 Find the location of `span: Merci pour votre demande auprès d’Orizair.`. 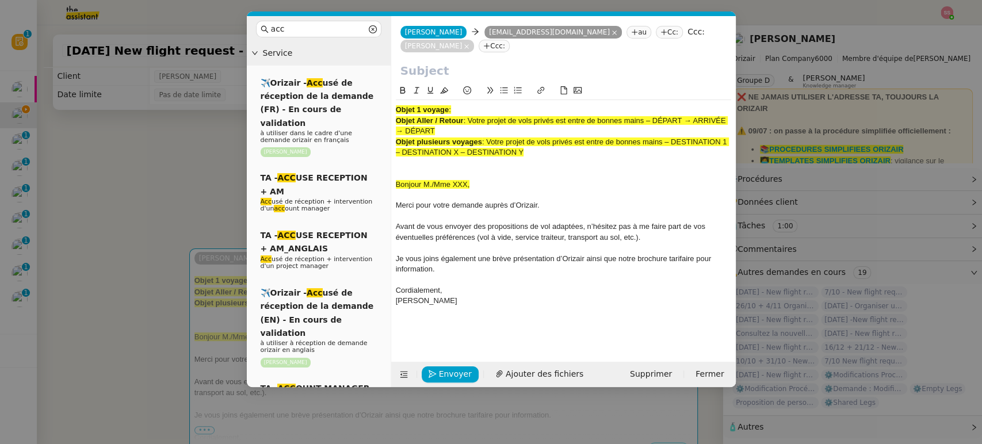

span: Merci pour votre demande auprès d’Orizair. is located at coordinates (468, 205).